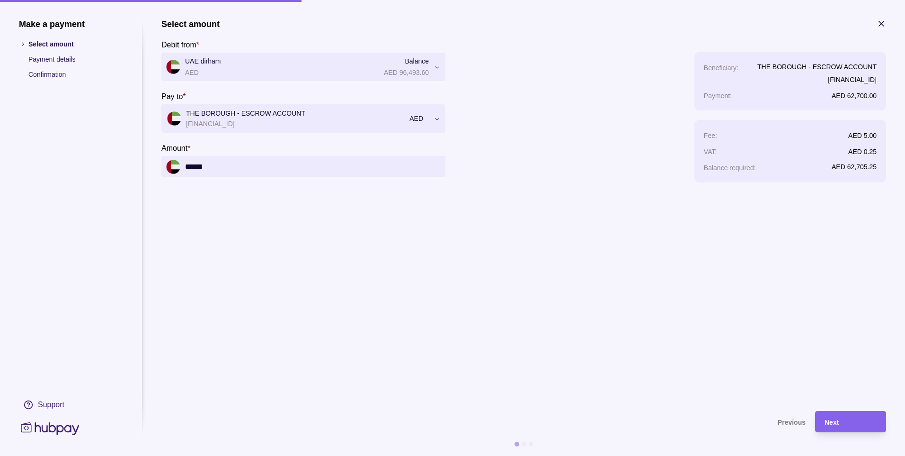 The height and width of the screenshot is (456, 905). I want to click on p: Fee :, so click(711, 135).